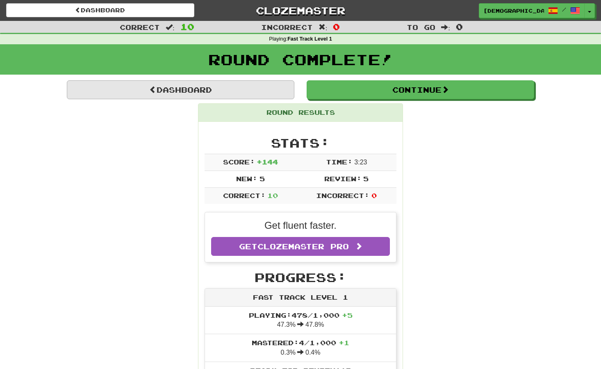 The width and height of the screenshot is (601, 369). Describe the element at coordinates (301, 113) in the screenshot. I see `div: Round Results` at that location.